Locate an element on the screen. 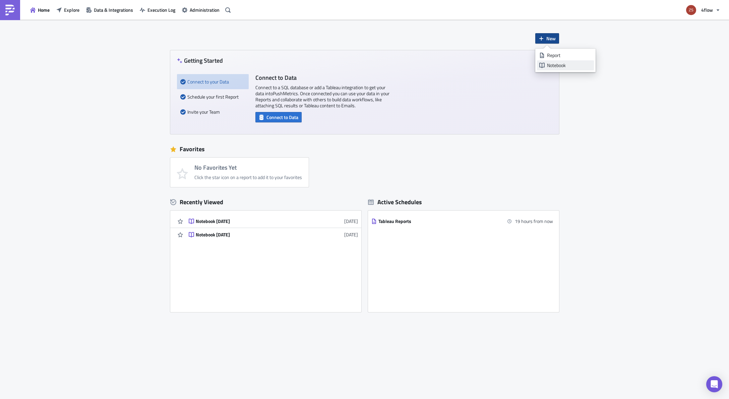 The image size is (729, 399). button: Connect to Data is located at coordinates (279, 117).